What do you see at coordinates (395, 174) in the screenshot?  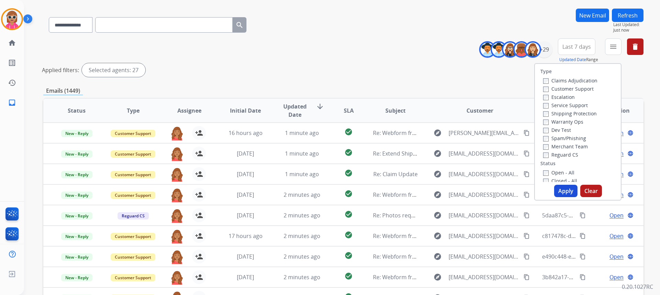 I see `span: Re: Claim Update` at bounding box center [395, 174].